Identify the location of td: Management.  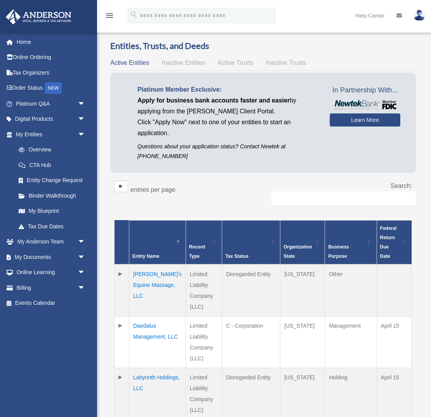
(350, 341).